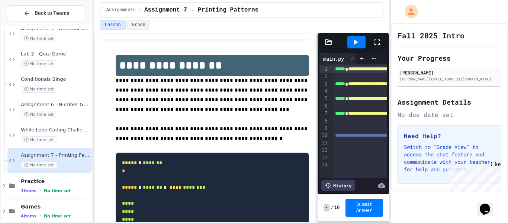 Image resolution: width=508 pixels, height=223 pixels. I want to click on button: Back to Teams, so click(46, 13).